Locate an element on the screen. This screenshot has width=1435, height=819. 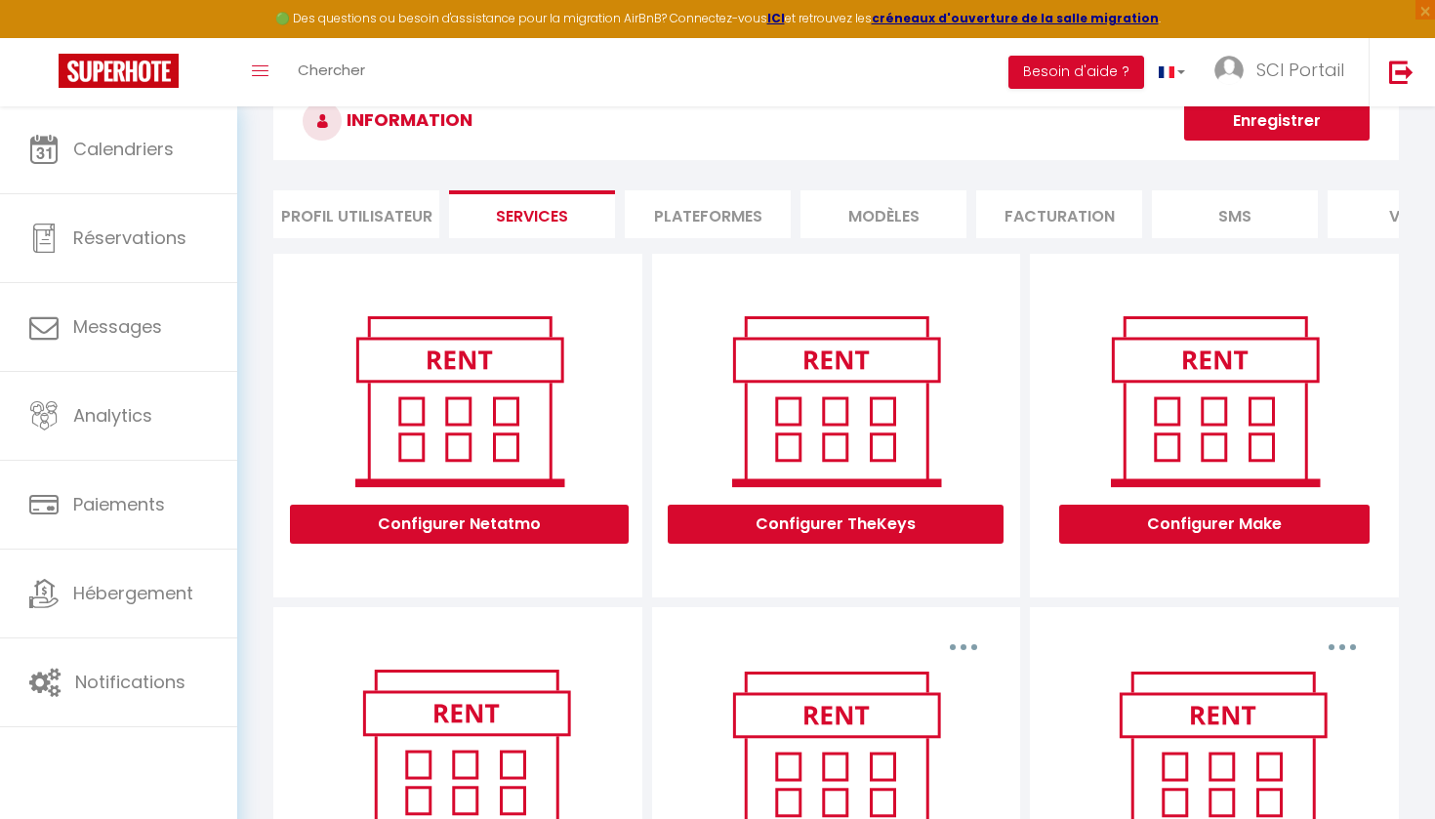
button: Configurer Make is located at coordinates (1214, 524).